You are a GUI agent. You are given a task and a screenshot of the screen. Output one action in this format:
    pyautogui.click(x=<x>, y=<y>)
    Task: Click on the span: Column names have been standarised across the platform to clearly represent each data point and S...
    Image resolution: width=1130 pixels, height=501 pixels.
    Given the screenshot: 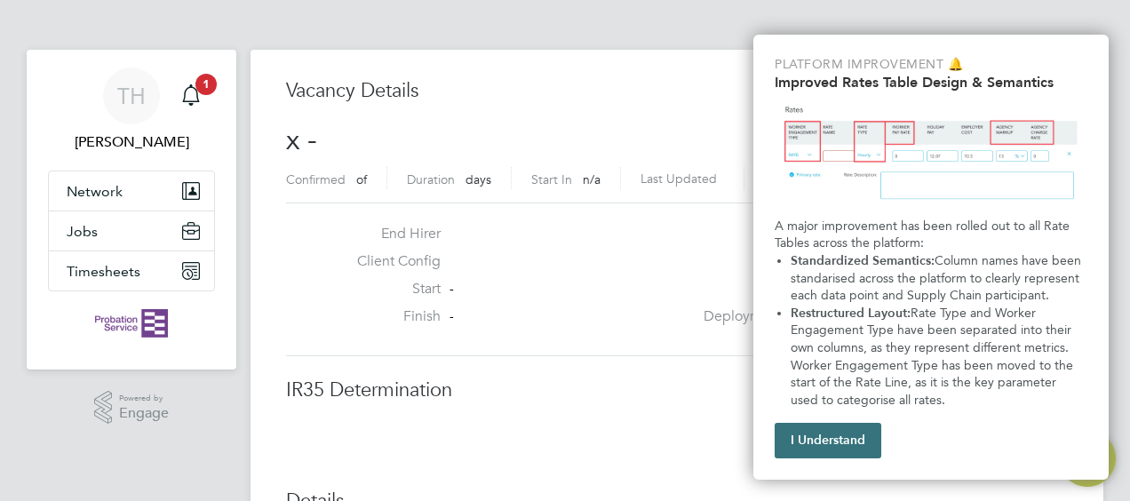 What is the action you would take?
    pyautogui.click(x=938, y=278)
    